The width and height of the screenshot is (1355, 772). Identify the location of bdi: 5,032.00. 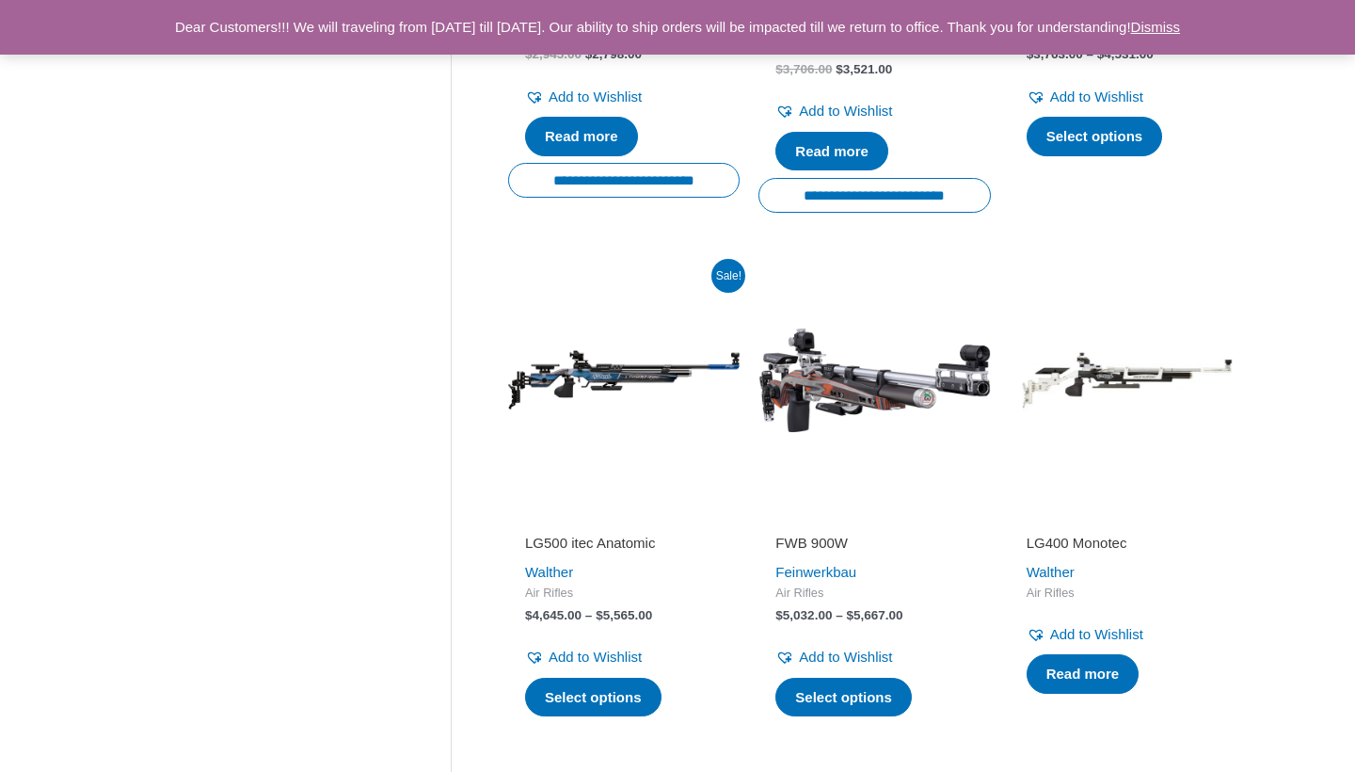
(804, 615).